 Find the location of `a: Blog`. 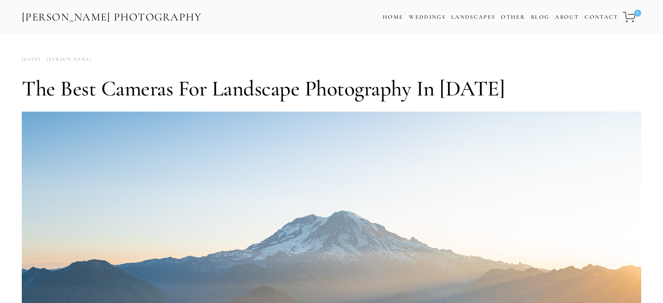

a: Blog is located at coordinates (540, 17).